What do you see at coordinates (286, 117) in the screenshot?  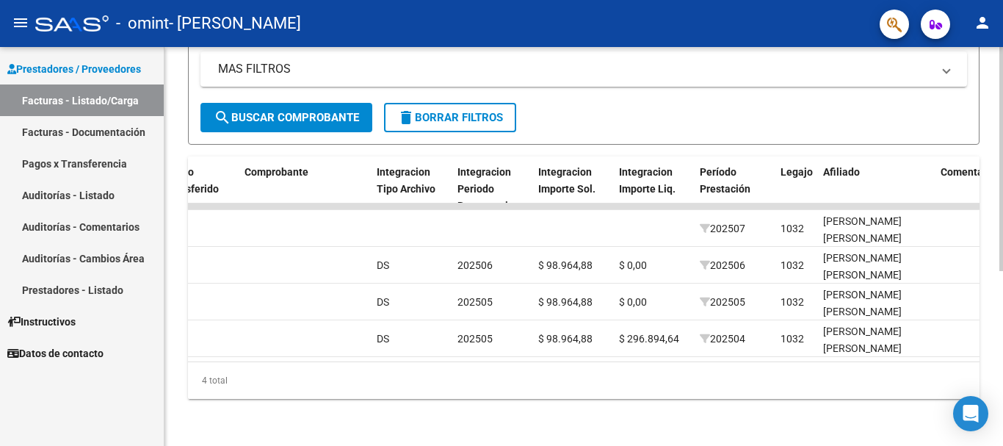 I see `button: Buscar Comprobante` at bounding box center [286, 117].